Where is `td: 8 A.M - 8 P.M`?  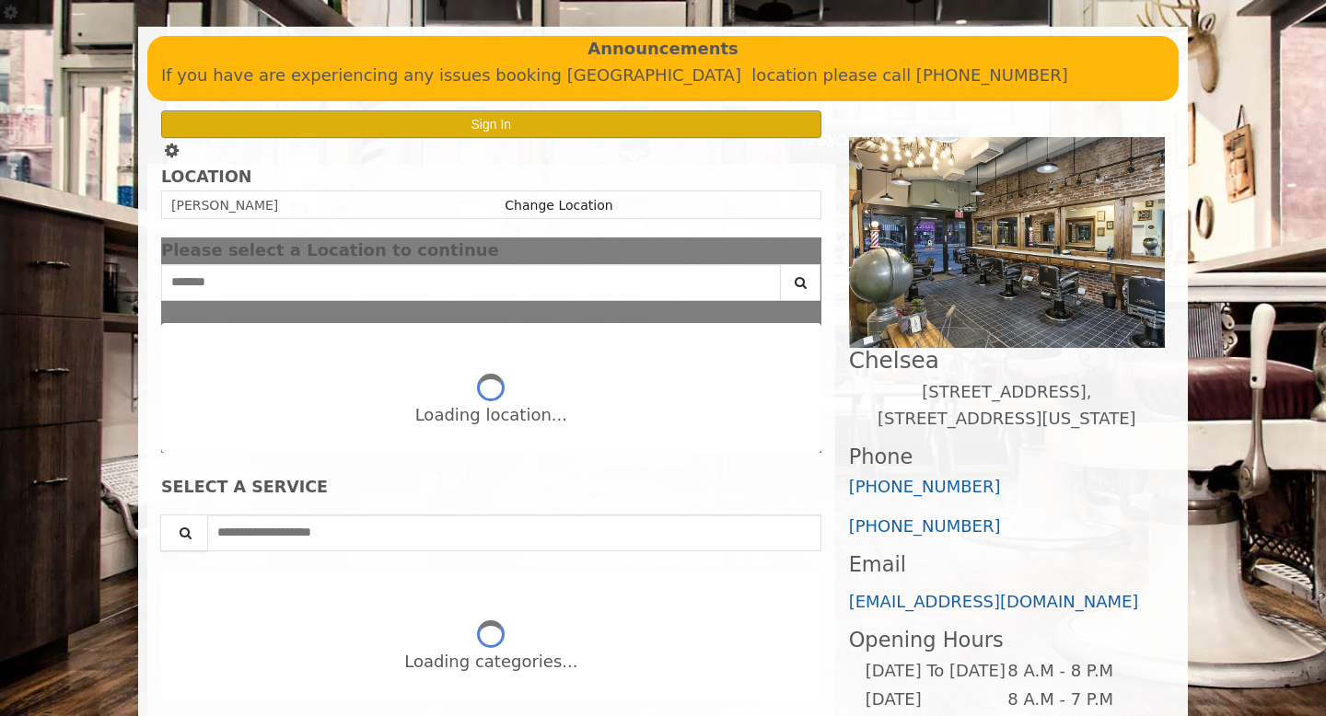
td: 8 A.M - 8 P.M is located at coordinates (1077, 671).